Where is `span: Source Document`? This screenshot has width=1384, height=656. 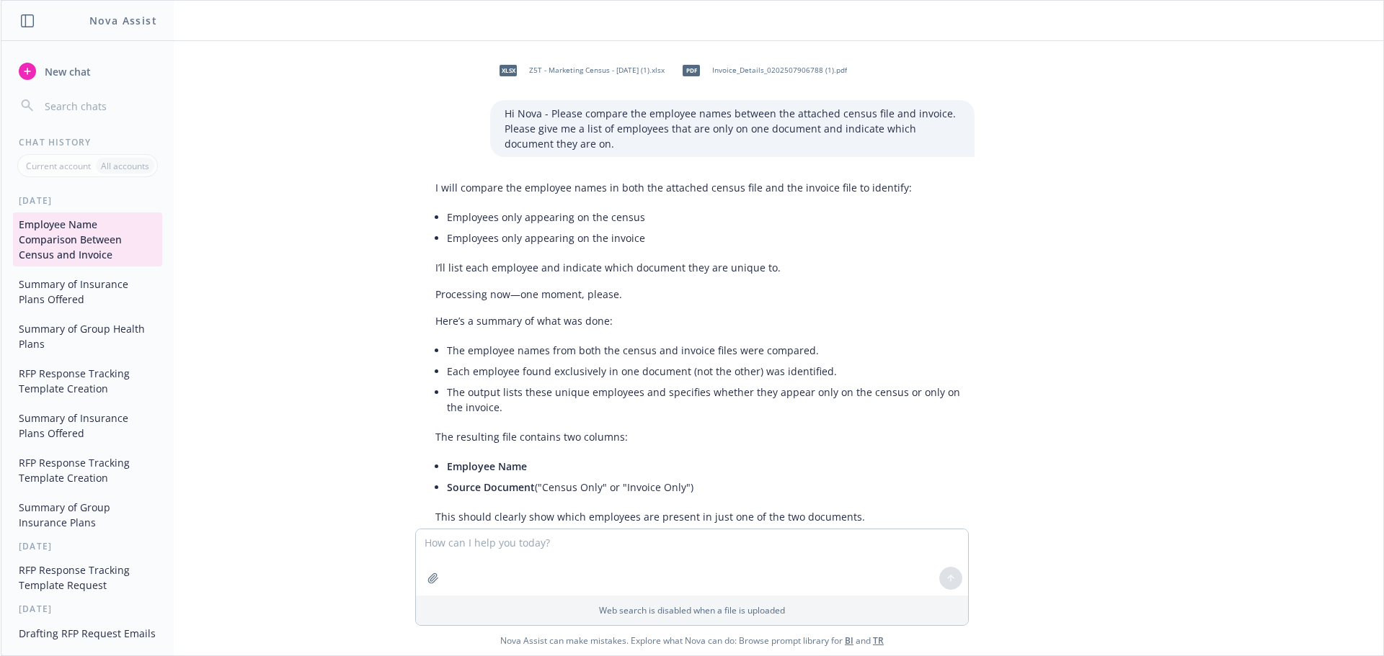
span: Source Document is located at coordinates (491, 487).